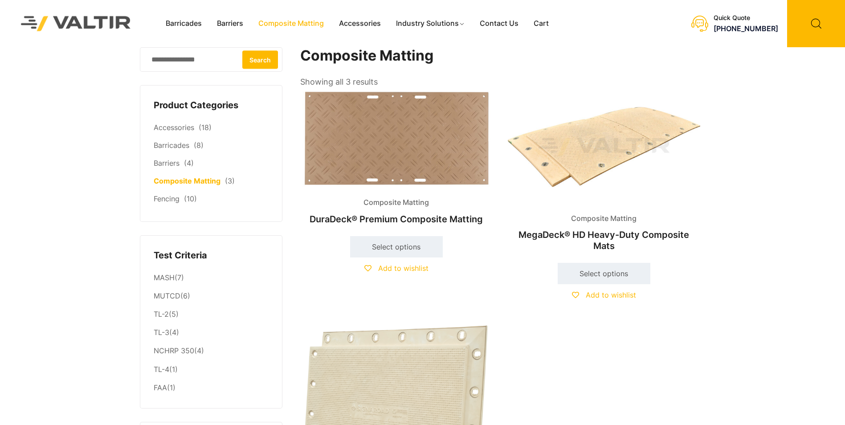 The height and width of the screenshot is (425, 845). Describe the element at coordinates (339, 82) in the screenshot. I see `p: Showing all 3 results` at that location.